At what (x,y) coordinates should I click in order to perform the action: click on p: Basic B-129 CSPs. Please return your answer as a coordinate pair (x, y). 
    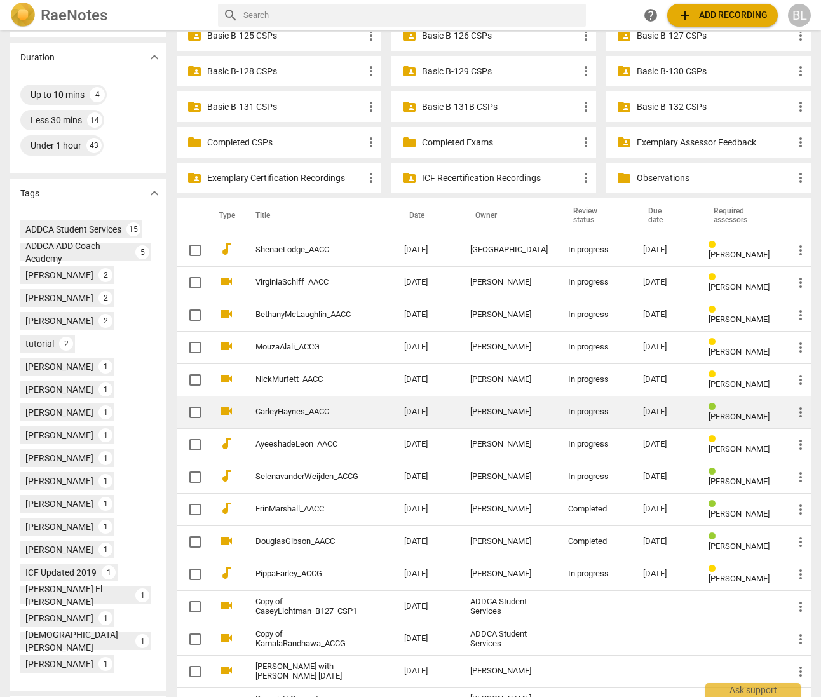
    Looking at the image, I should click on (500, 71).